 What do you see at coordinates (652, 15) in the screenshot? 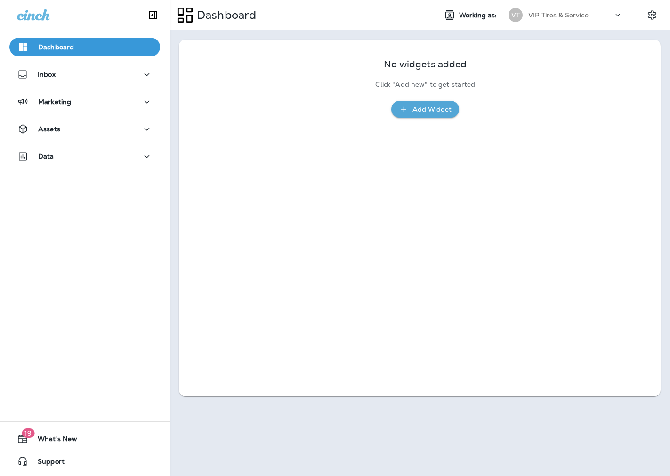
I see `button: Settings` at bounding box center [652, 15].